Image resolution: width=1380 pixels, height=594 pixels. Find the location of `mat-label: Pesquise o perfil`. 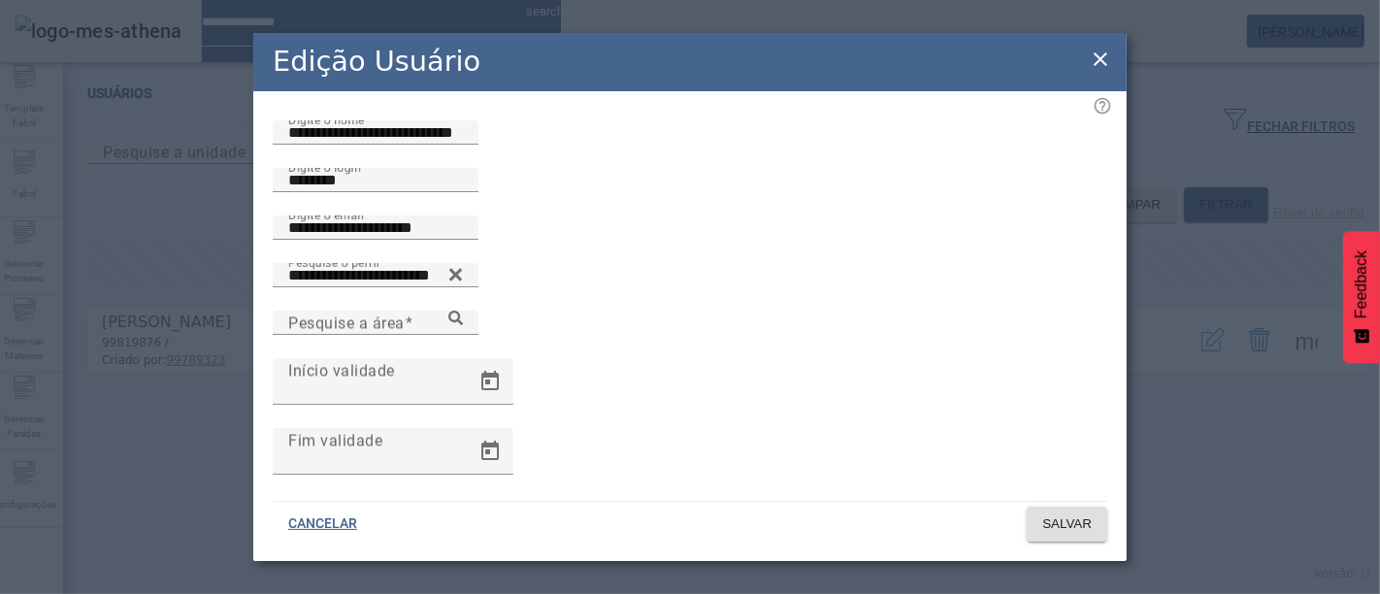

mat-label: Pesquise o perfil is located at coordinates (334, 262).